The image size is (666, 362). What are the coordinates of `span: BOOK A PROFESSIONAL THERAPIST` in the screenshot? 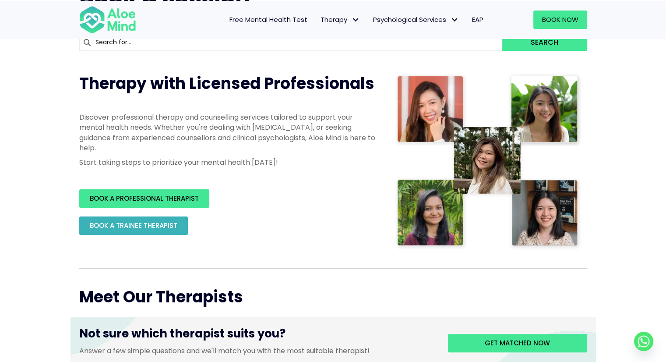 It's located at (144, 198).